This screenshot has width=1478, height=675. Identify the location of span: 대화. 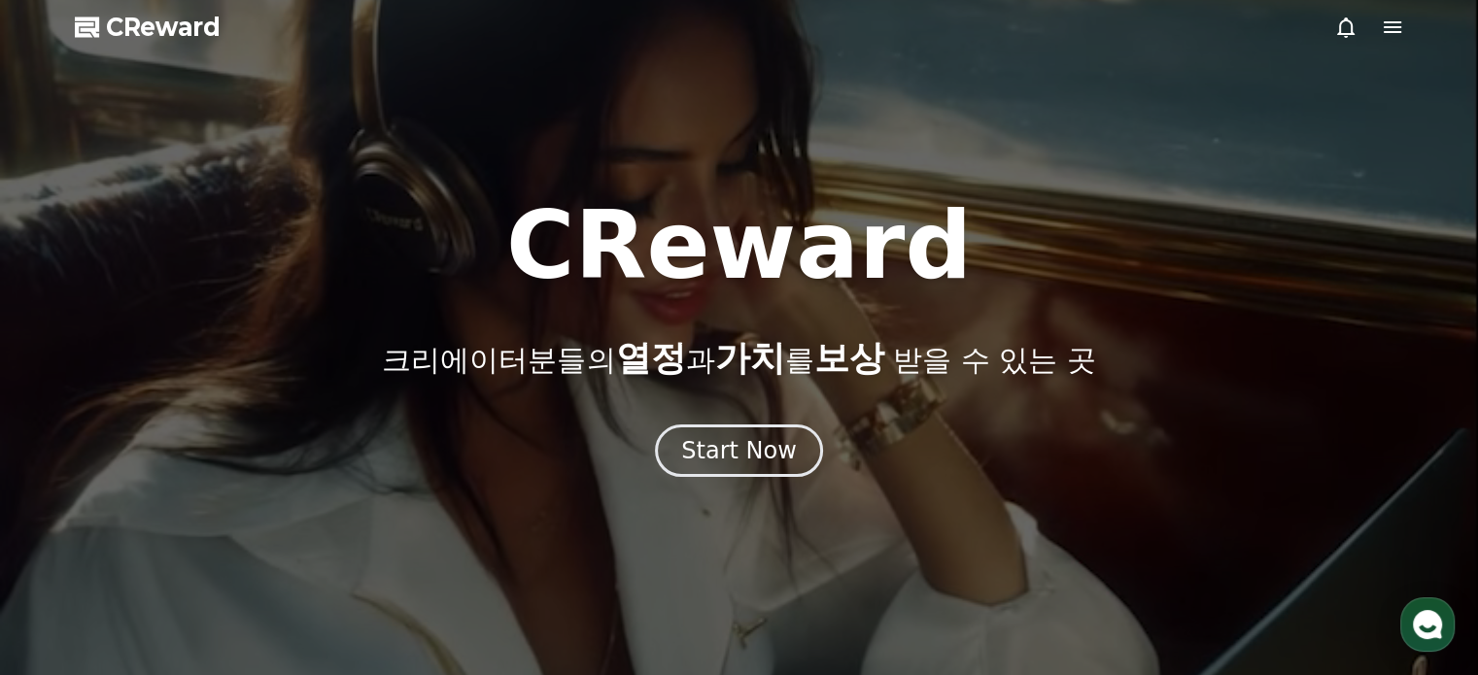
(189, 552).